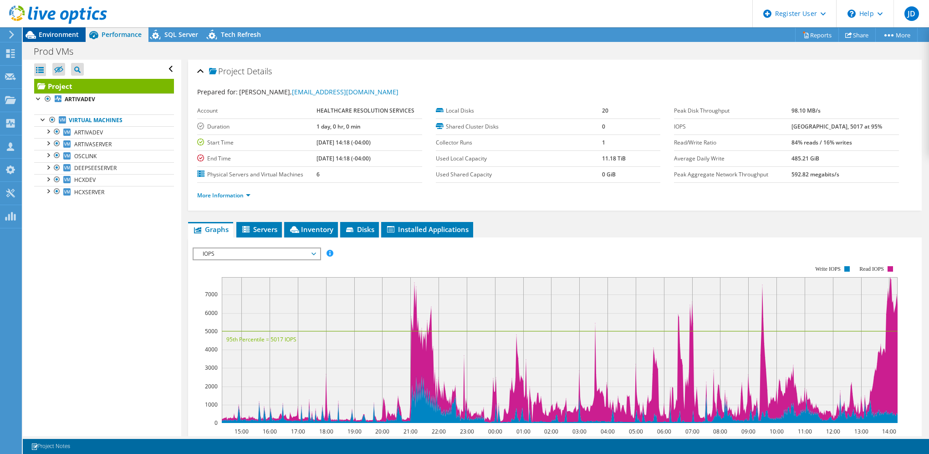 This screenshot has height=454, width=929. Describe the element at coordinates (551, 431) in the screenshot. I see `text: 02:00` at that location.